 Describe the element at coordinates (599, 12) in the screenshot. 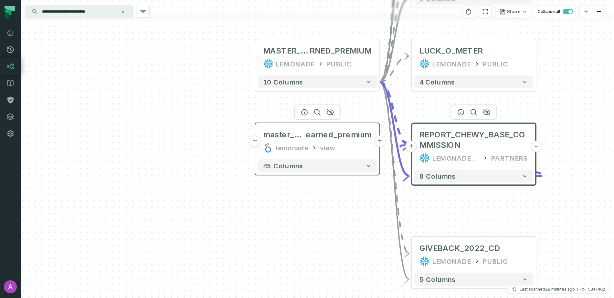

I see `button: zoom out` at that location.